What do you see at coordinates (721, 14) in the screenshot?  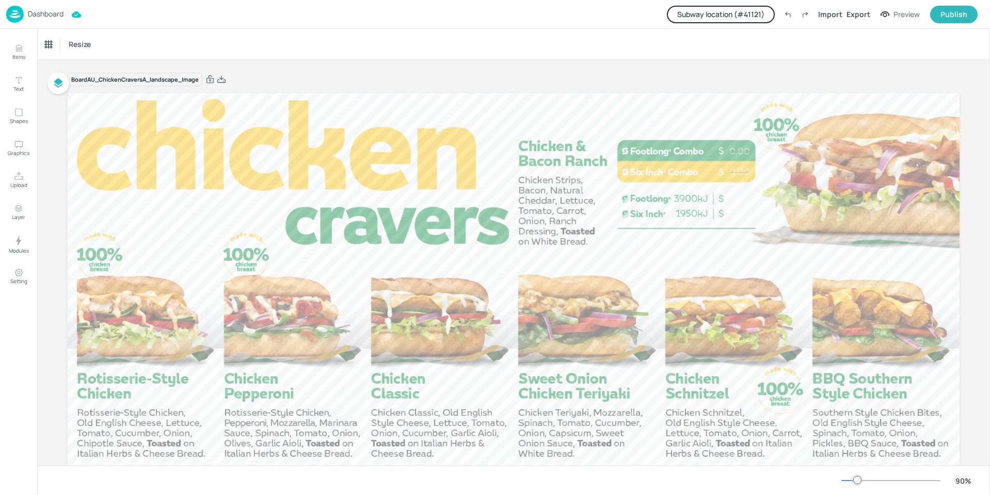 I see `button: Subway location (#41121)` at bounding box center [721, 14].